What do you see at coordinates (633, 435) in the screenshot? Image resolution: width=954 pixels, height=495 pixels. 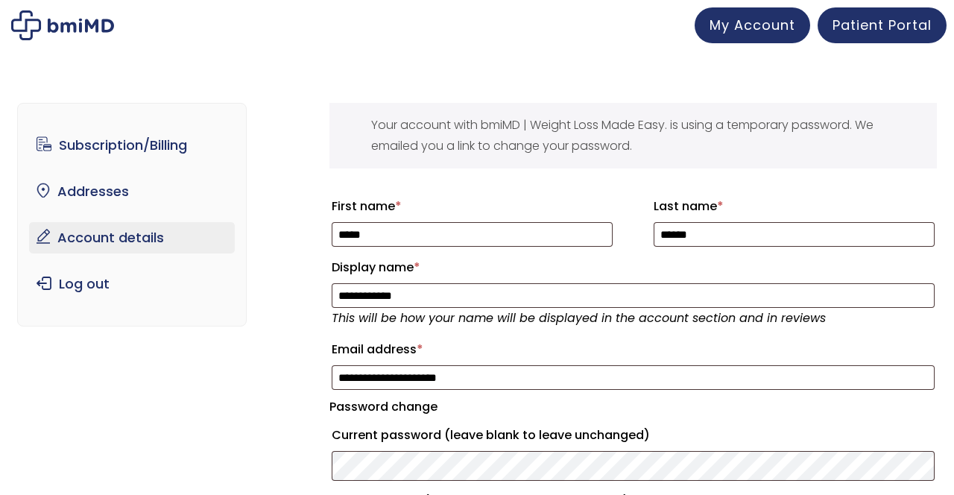 I see `label: Current password (leave blank to leave unchanged)` at bounding box center [633, 435].